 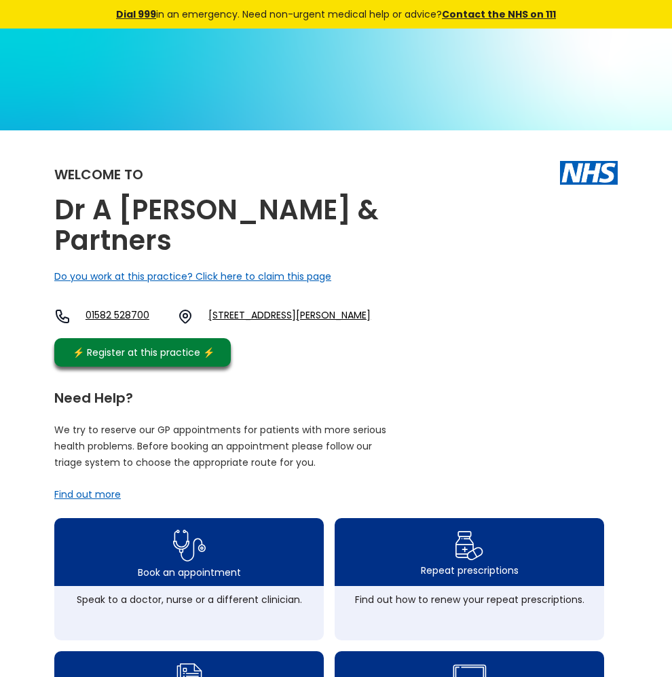 What do you see at coordinates (499, 14) in the screenshot?
I see `a: Contact the NHS on 111` at bounding box center [499, 14].